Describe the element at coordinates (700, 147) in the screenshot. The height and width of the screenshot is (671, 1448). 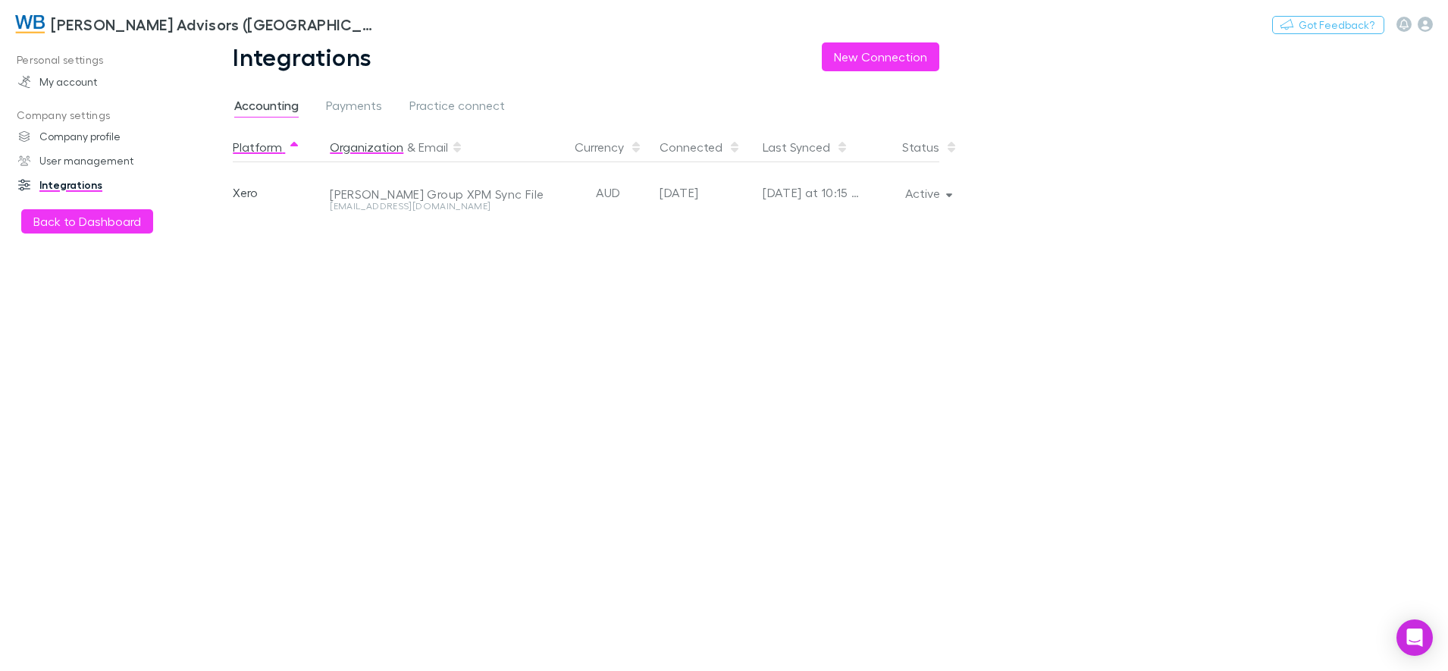
I see `button: Connected` at that location.